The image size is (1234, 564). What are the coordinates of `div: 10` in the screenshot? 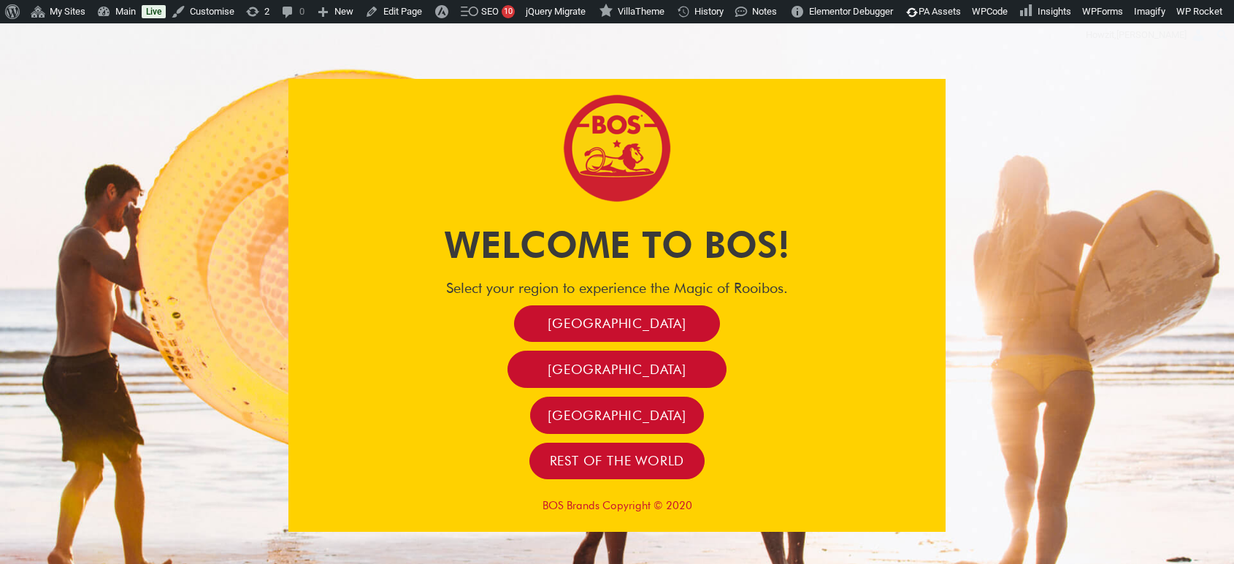 It's located at (508, 12).